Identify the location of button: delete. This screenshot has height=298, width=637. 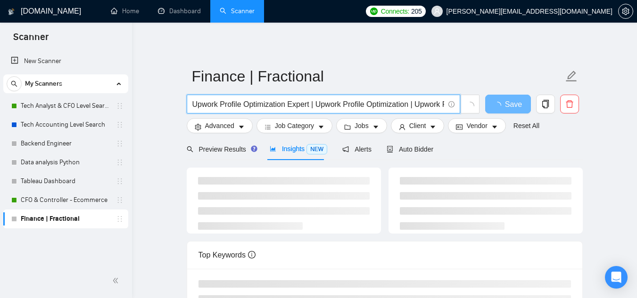
(570, 104).